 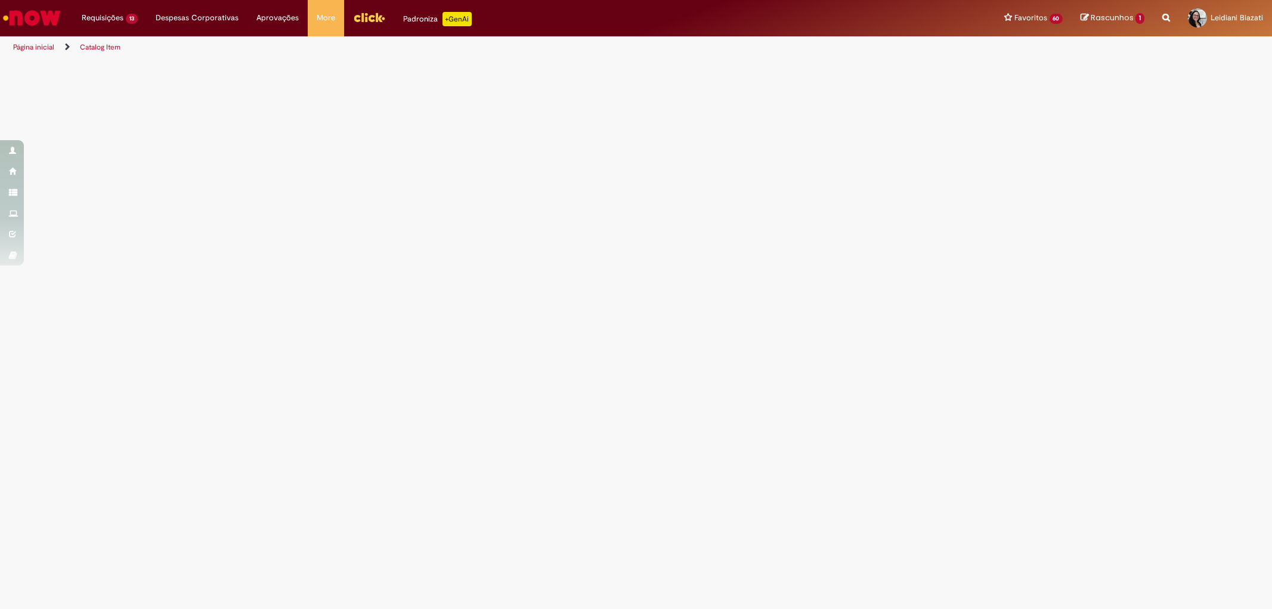 I want to click on span: Despesas Corporativas, so click(x=197, y=18).